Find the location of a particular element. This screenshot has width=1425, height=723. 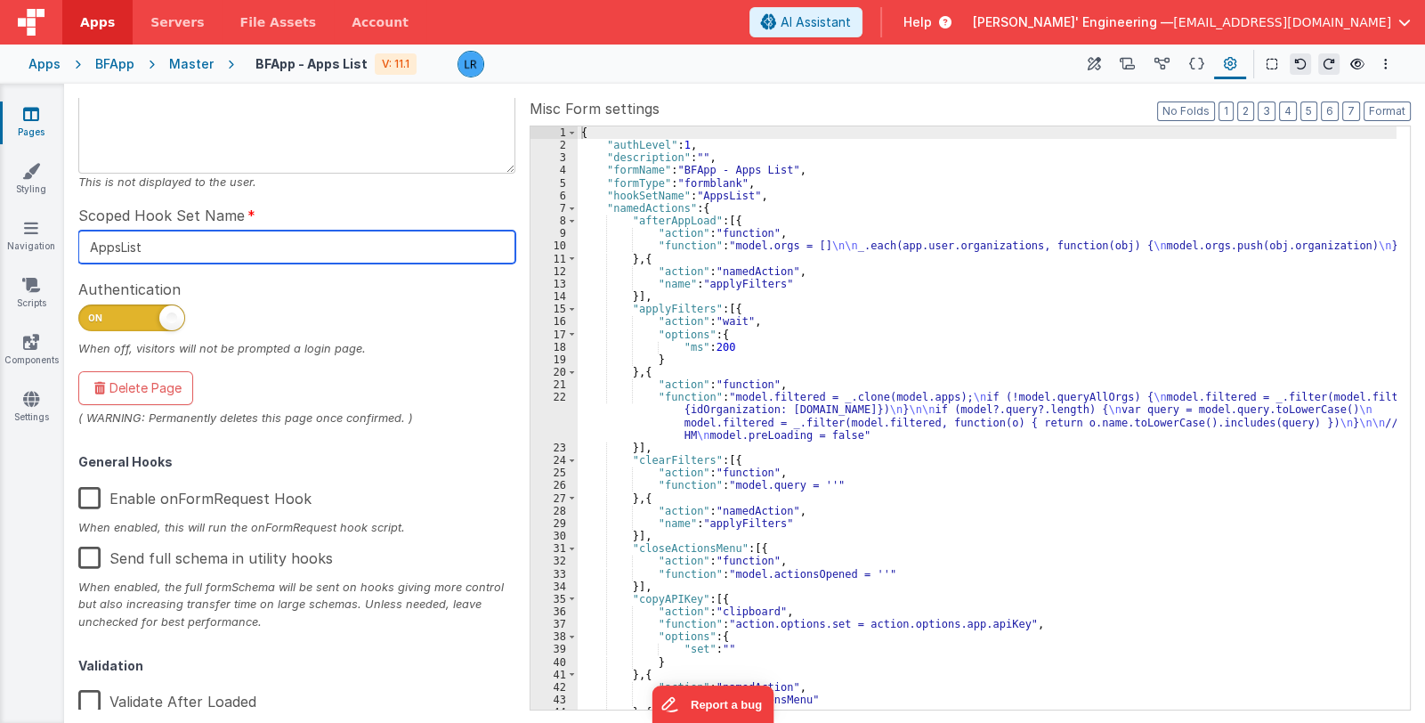

div: 19 is located at coordinates (554, 360).